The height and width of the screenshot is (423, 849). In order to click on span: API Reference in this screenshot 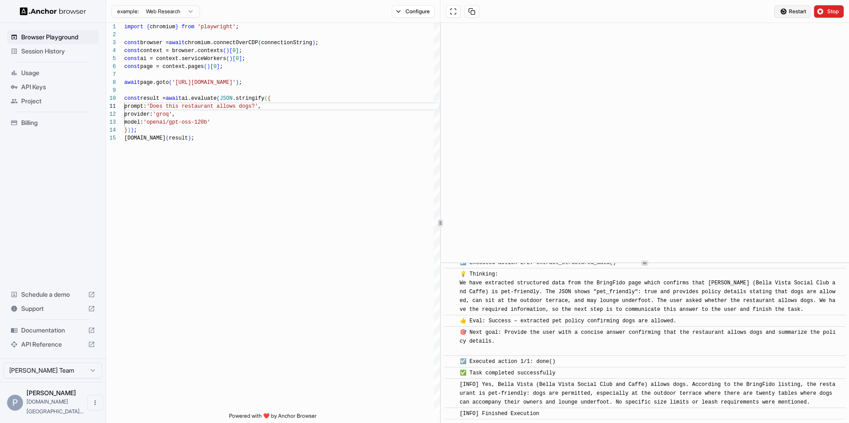, I will do `click(53, 345)`.